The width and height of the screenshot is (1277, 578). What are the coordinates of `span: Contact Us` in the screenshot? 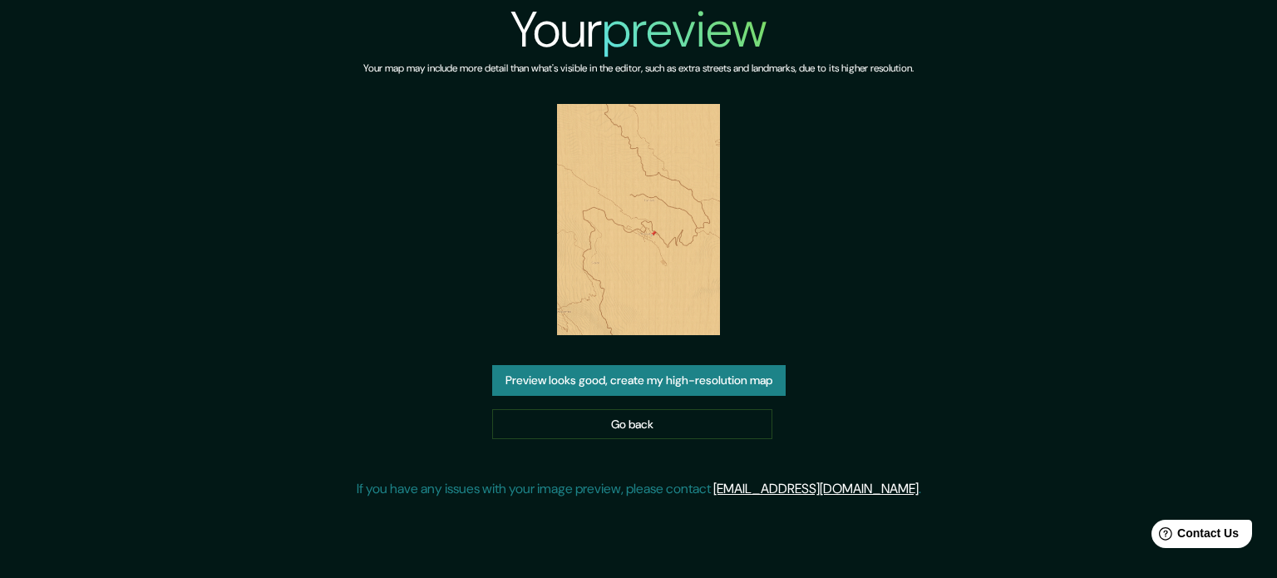 It's located at (79, 20).